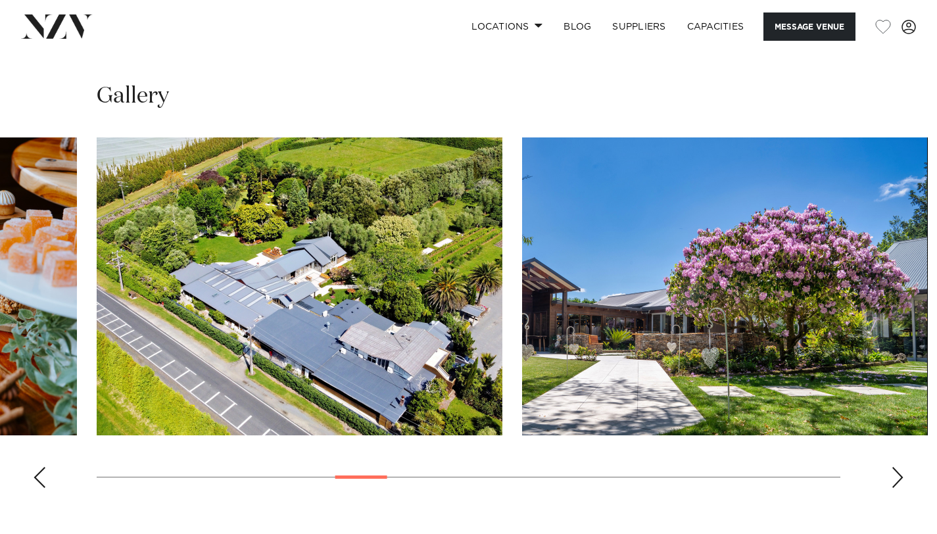  Describe the element at coordinates (299, 286) in the screenshot. I see `swiper-slide: 9 / 25` at that location.